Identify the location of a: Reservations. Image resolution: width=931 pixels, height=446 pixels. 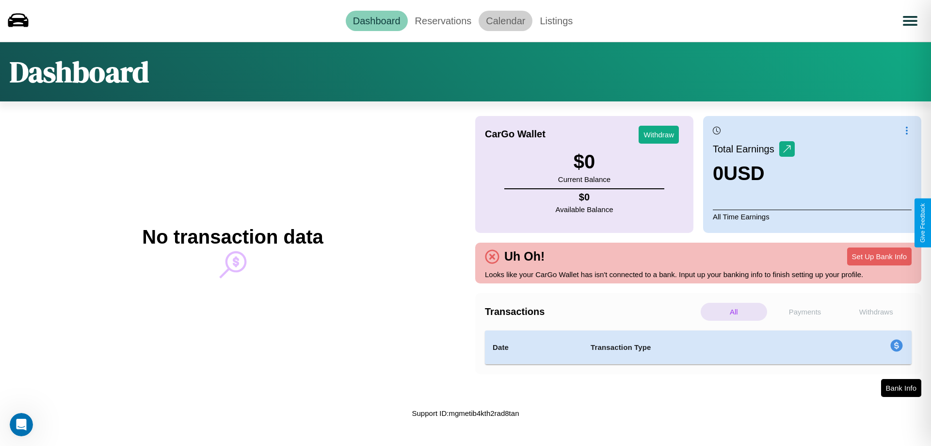
(443, 21).